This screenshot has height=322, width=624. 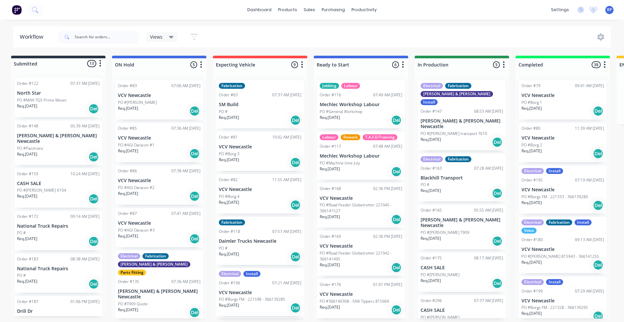 I want to click on div: Order #118, so click(x=229, y=232).